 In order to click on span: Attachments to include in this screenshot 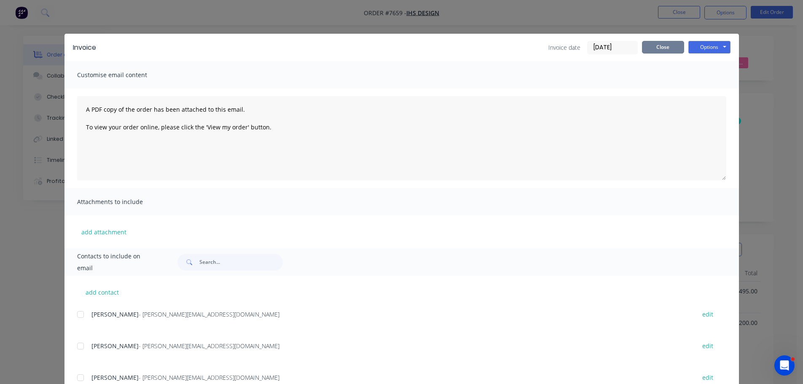, I will do `click(124, 202)`.